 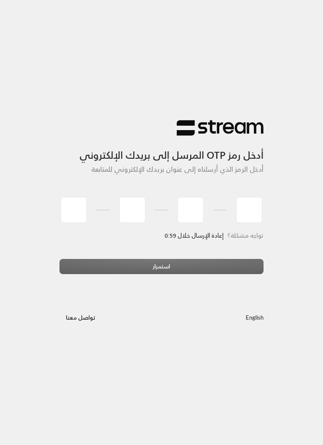 What do you see at coordinates (254, 318) in the screenshot?
I see `a: English` at bounding box center [254, 318].